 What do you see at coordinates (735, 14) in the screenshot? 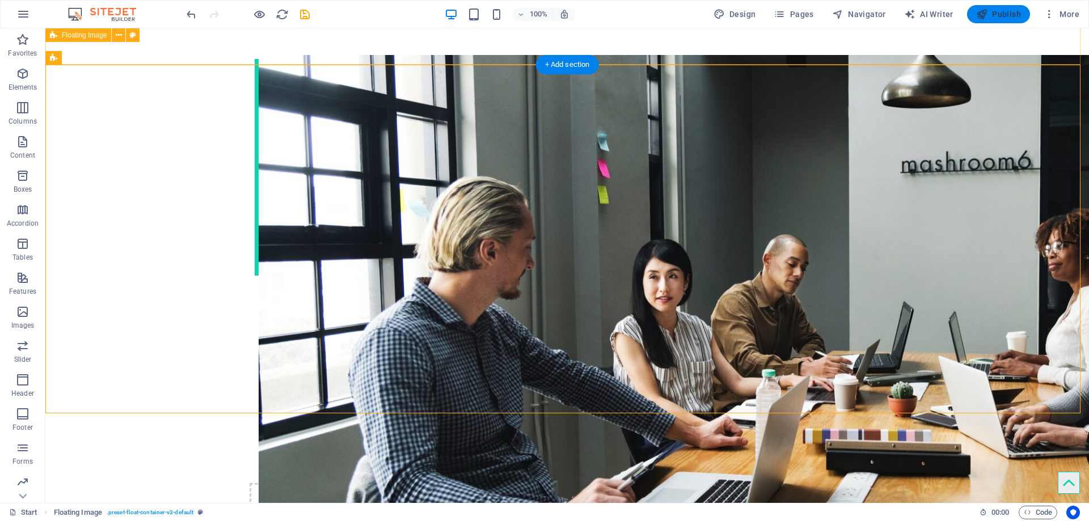
I see `span: Design` at bounding box center [735, 14].